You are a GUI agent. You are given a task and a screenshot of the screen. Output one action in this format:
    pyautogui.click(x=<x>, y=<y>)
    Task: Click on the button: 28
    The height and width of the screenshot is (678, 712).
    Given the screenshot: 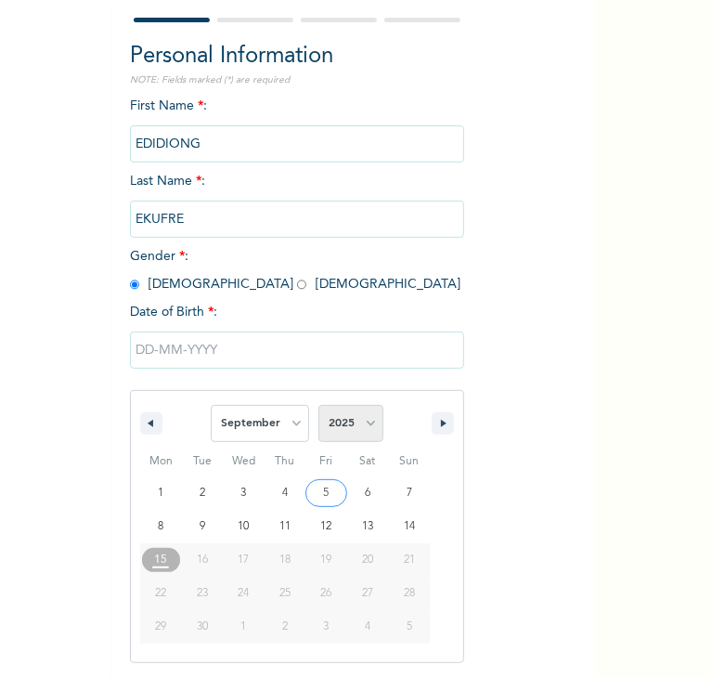 What is the action you would take?
    pyautogui.click(x=408, y=593)
    